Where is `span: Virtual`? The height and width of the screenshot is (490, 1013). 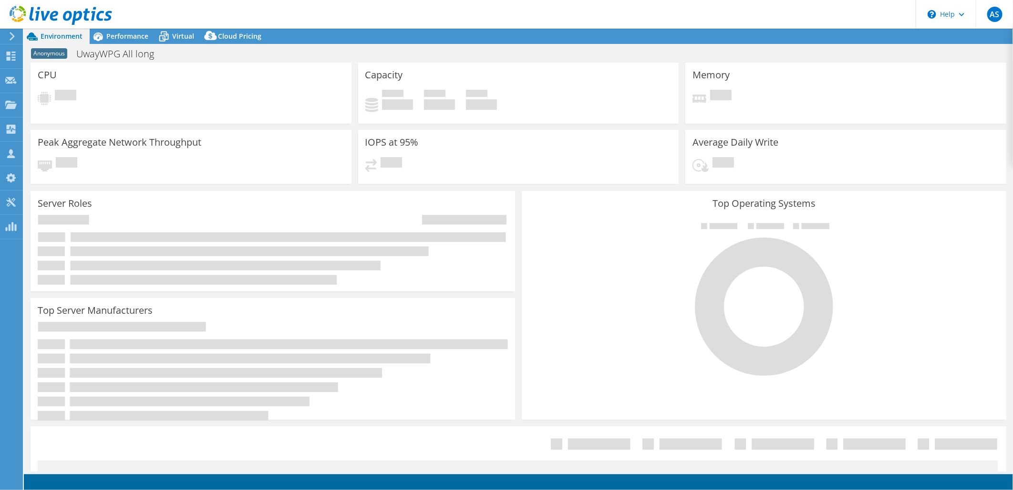 span: Virtual is located at coordinates (183, 36).